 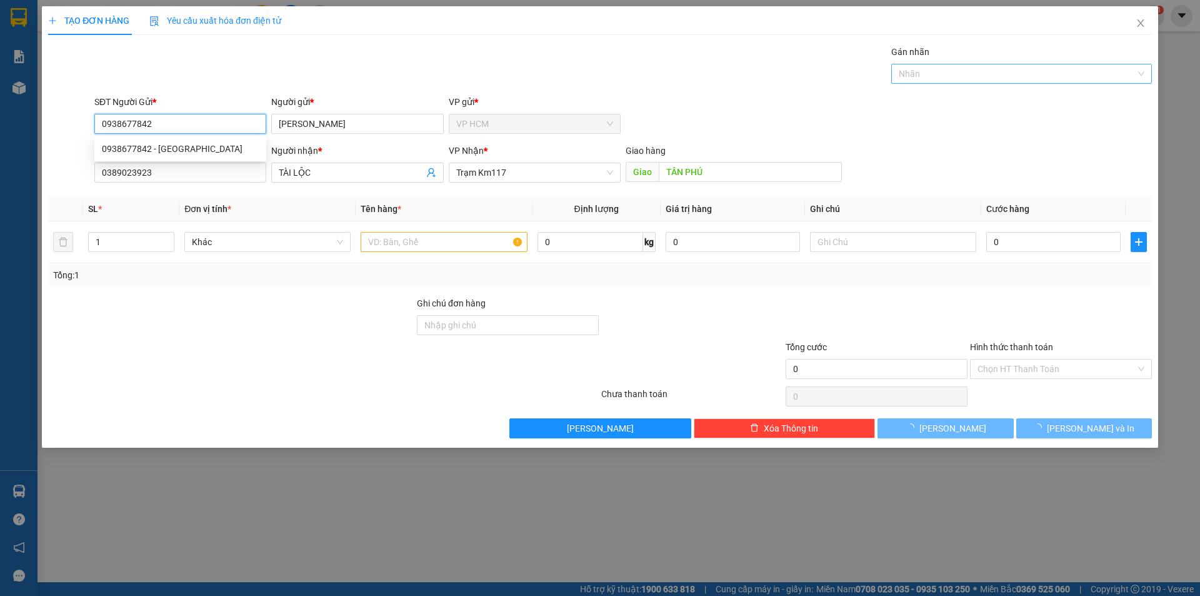 I want to click on th: Ghi chú, so click(x=893, y=209).